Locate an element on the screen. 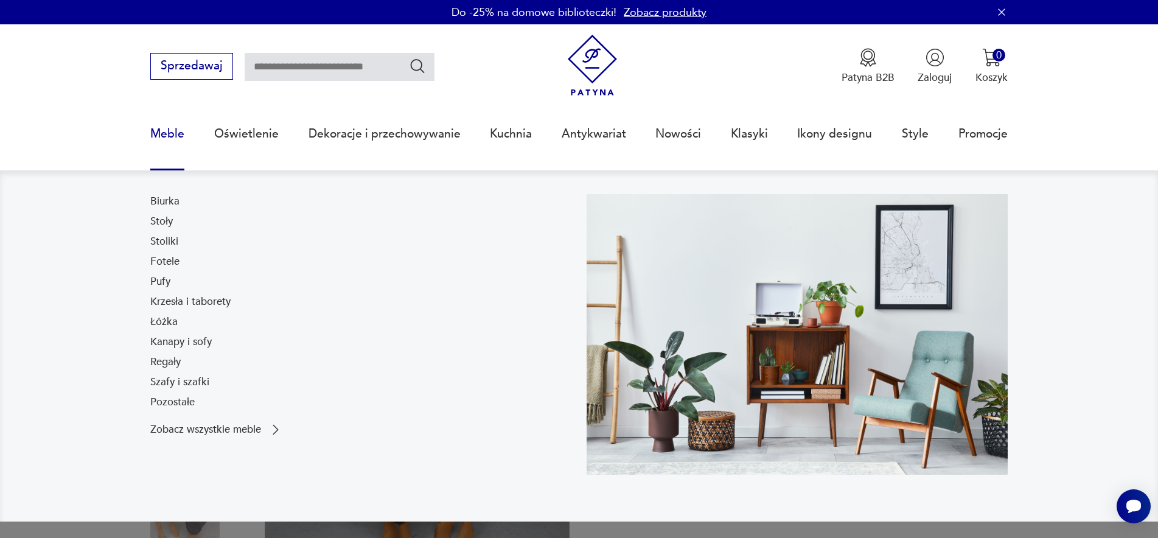  p: Zobacz wszystkie meble is located at coordinates (206, 430).